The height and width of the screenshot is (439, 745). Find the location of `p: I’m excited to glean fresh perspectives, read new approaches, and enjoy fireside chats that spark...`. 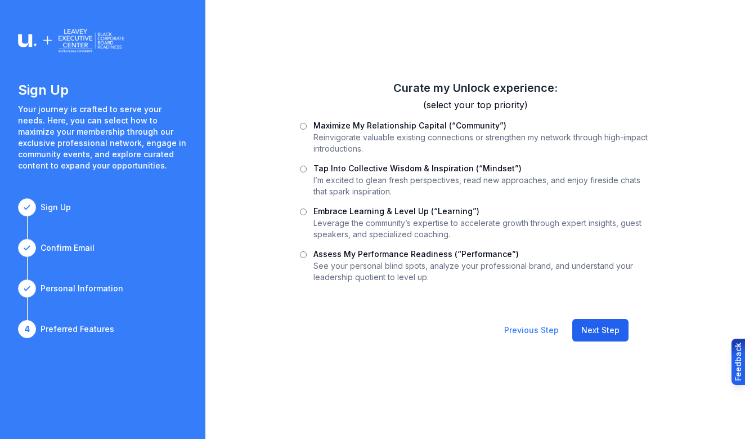

p: I’m excited to glean fresh perspectives, read new approaches, and enjoy fireside chats that spark... is located at coordinates (482, 186).